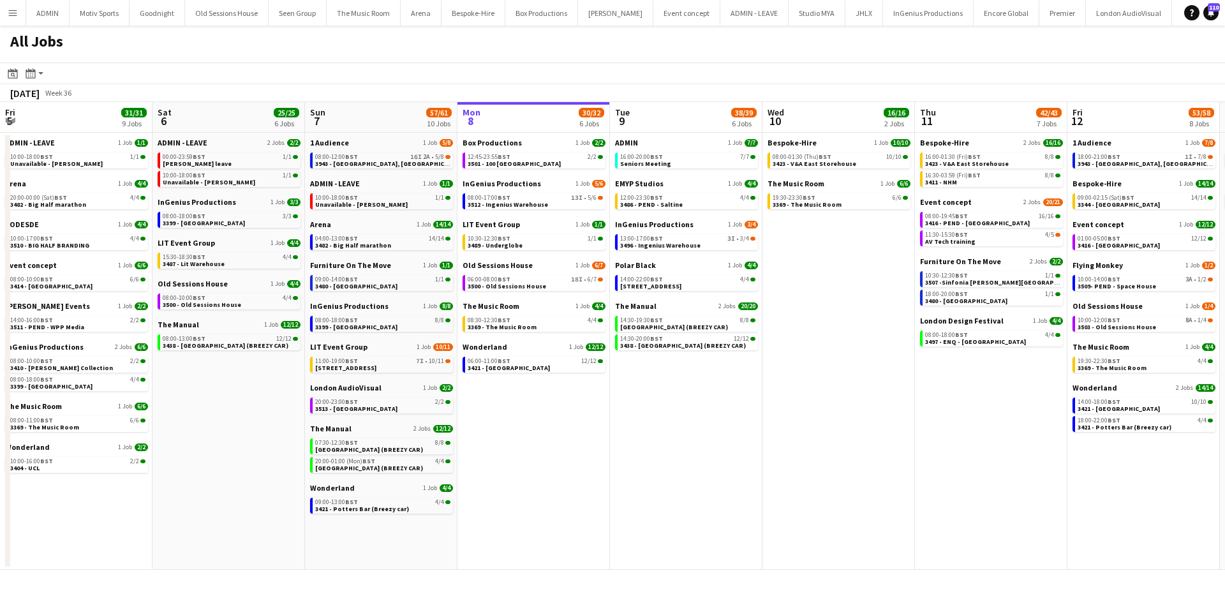  I want to click on button: ADMIN, so click(48, 13).